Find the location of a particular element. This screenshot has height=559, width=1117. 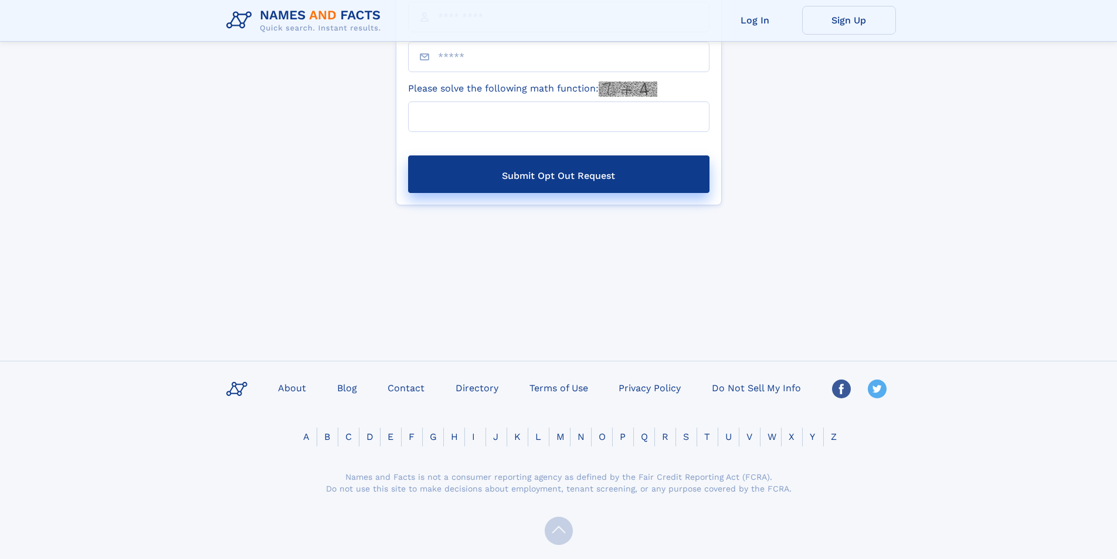

a: About is located at coordinates (292, 387).